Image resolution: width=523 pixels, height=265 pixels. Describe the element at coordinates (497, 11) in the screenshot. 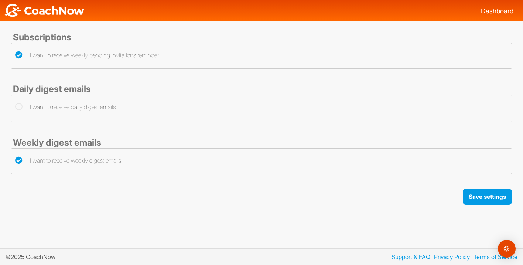

I see `a: Dashboard` at that location.